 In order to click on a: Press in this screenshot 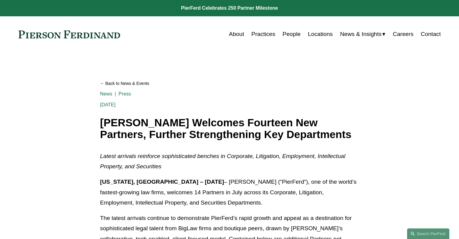, I will do `click(125, 94)`.